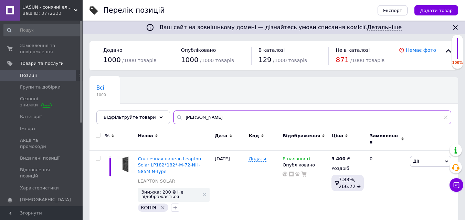 This screenshot has height=220, width=465. I want to click on a: Солнечная панель Leapton Solar LP182*182*-M-72-NH-585M N-Type, so click(170, 165).